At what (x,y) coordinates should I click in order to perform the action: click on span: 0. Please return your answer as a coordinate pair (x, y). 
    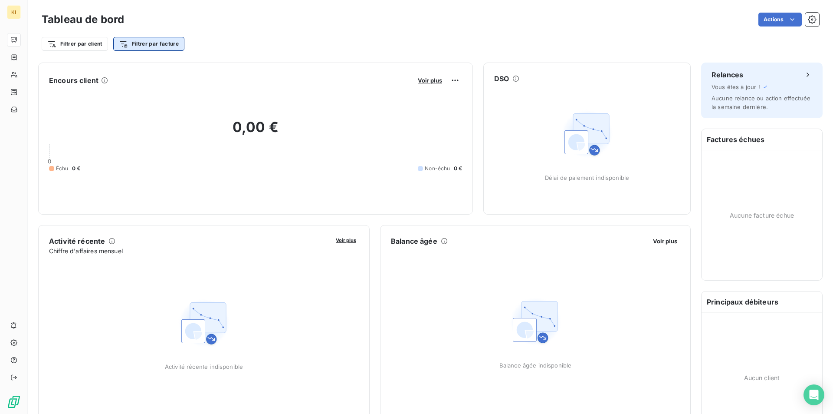
    Looking at the image, I should click on (49, 161).